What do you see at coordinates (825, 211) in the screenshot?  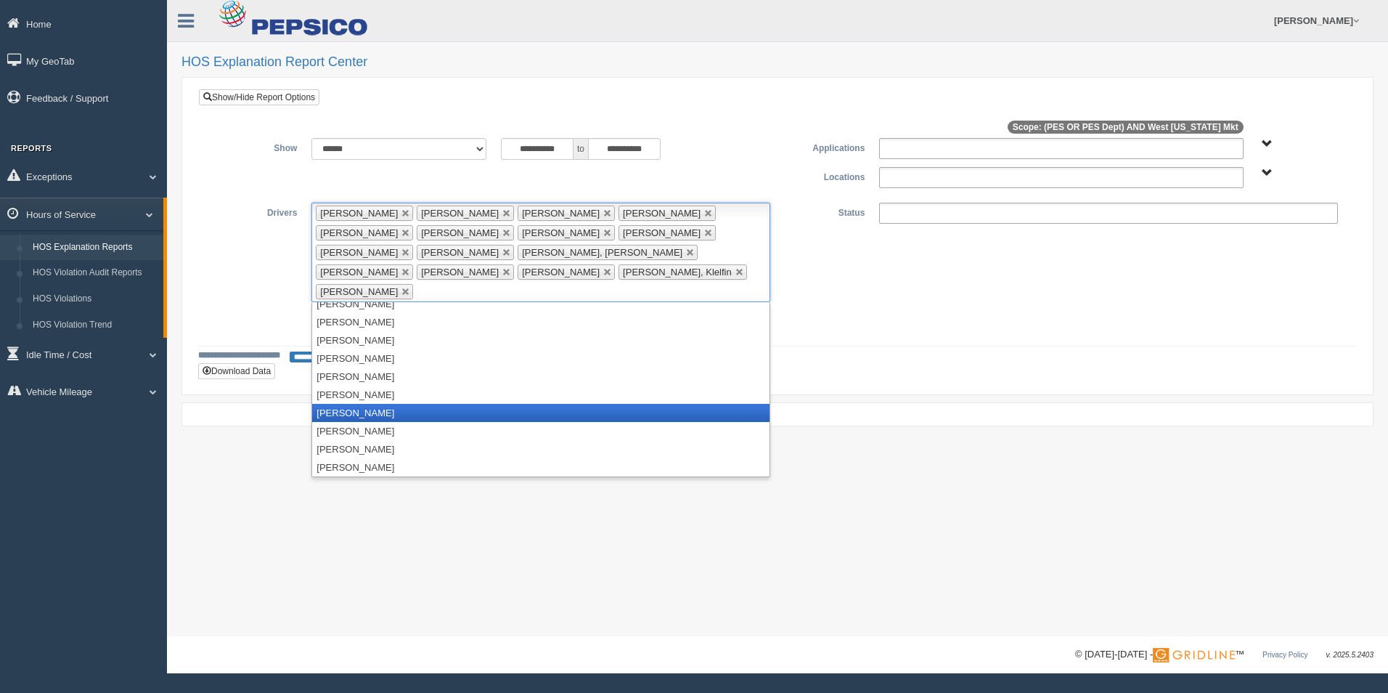 I see `label: Status` at bounding box center [825, 211].